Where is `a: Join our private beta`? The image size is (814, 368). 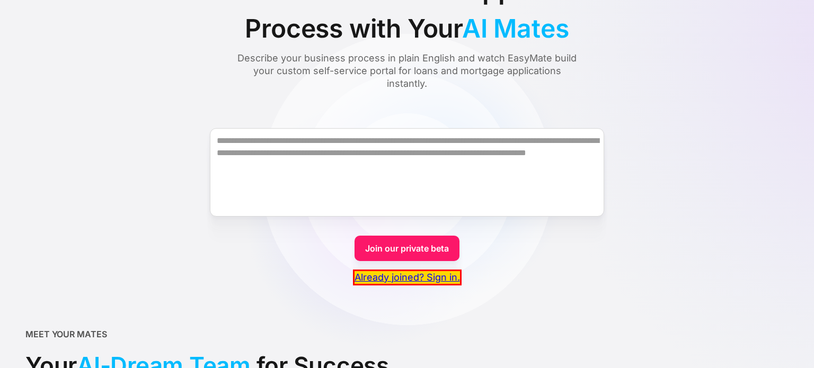
a: Join our private beta is located at coordinates (407, 249).